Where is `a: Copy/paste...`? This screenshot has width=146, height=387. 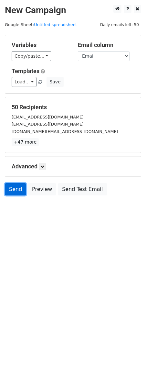 a: Copy/paste... is located at coordinates (31, 56).